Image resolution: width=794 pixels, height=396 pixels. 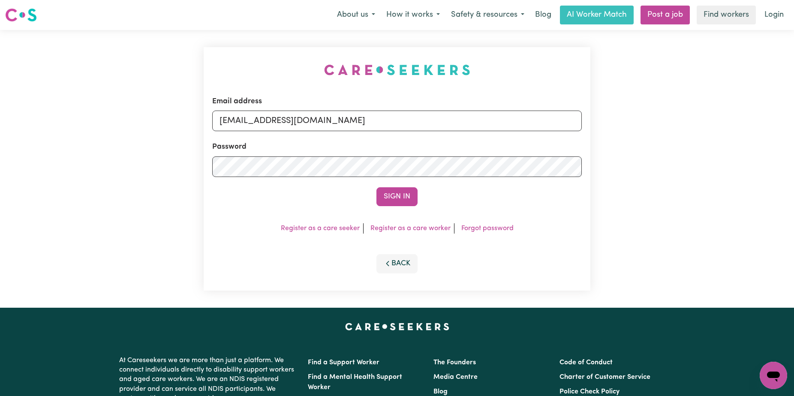 What do you see at coordinates (605, 377) in the screenshot?
I see `a: Charter of Customer Service` at bounding box center [605, 377].